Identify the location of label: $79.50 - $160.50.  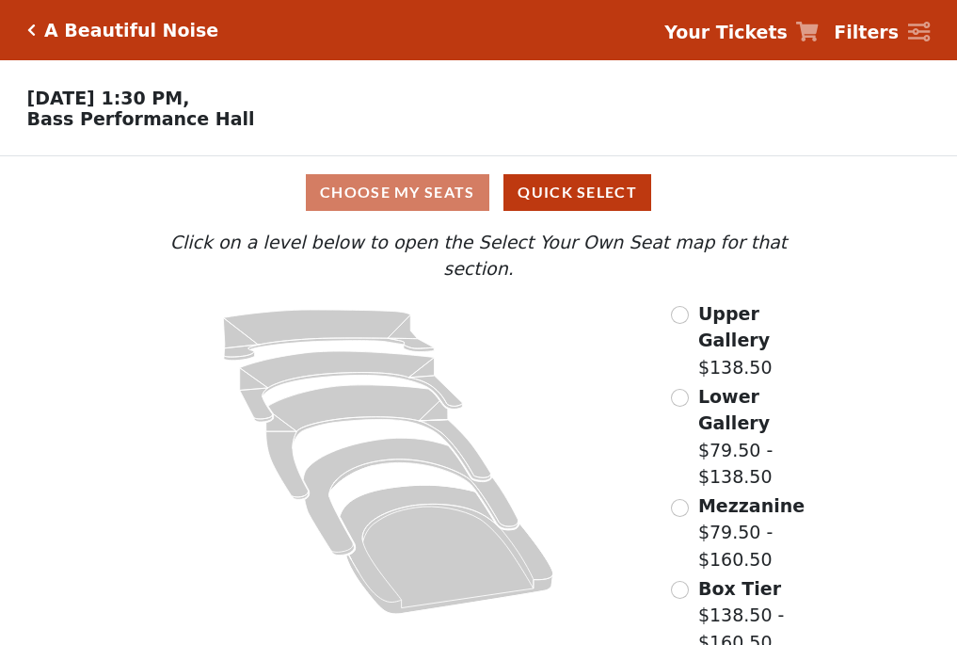
(761, 533).